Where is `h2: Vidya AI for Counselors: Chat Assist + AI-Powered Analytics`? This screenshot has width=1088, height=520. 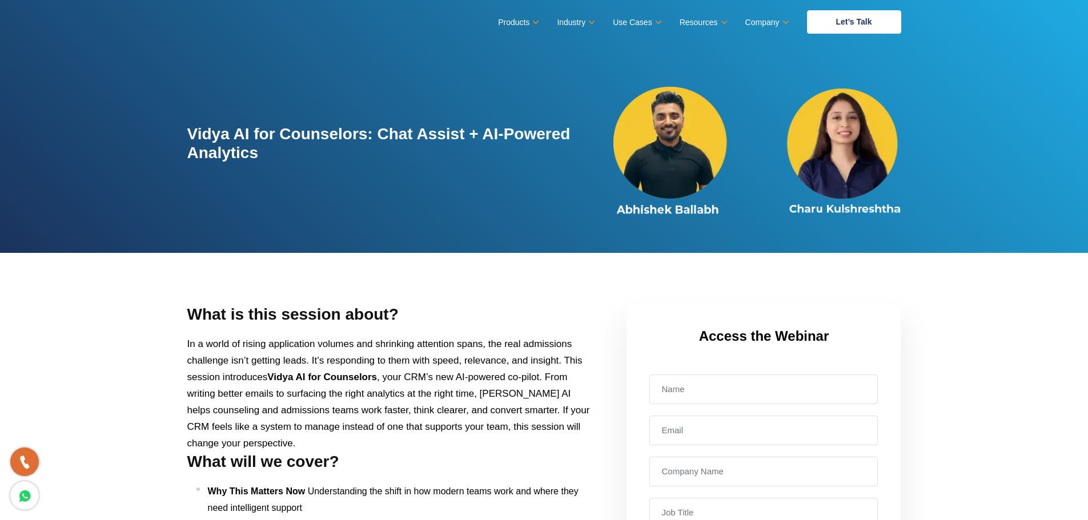
h2: Vidya AI for Counselors: Chat Assist + AI-Powered Analytics is located at coordinates (392, 143).